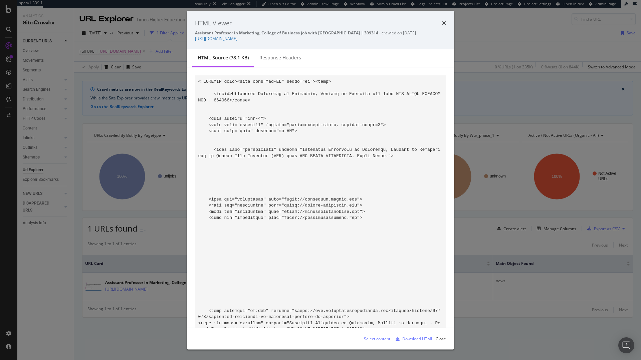 This screenshot has height=360, width=641. Describe the element at coordinates (374, 339) in the screenshot. I see `button: Select content` at that location.